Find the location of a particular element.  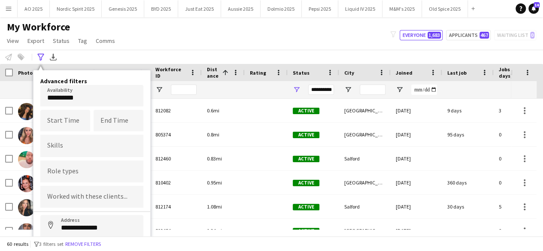

button: AO 2025 is located at coordinates (33, 9).